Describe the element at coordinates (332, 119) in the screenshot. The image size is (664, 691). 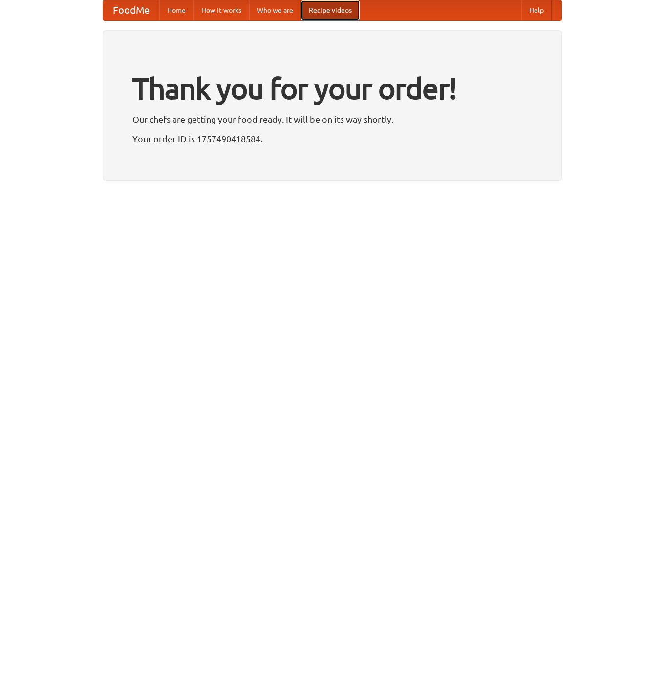
I see `p: Our chefs are getting your food ready. It will be on its way shortly.` at that location.